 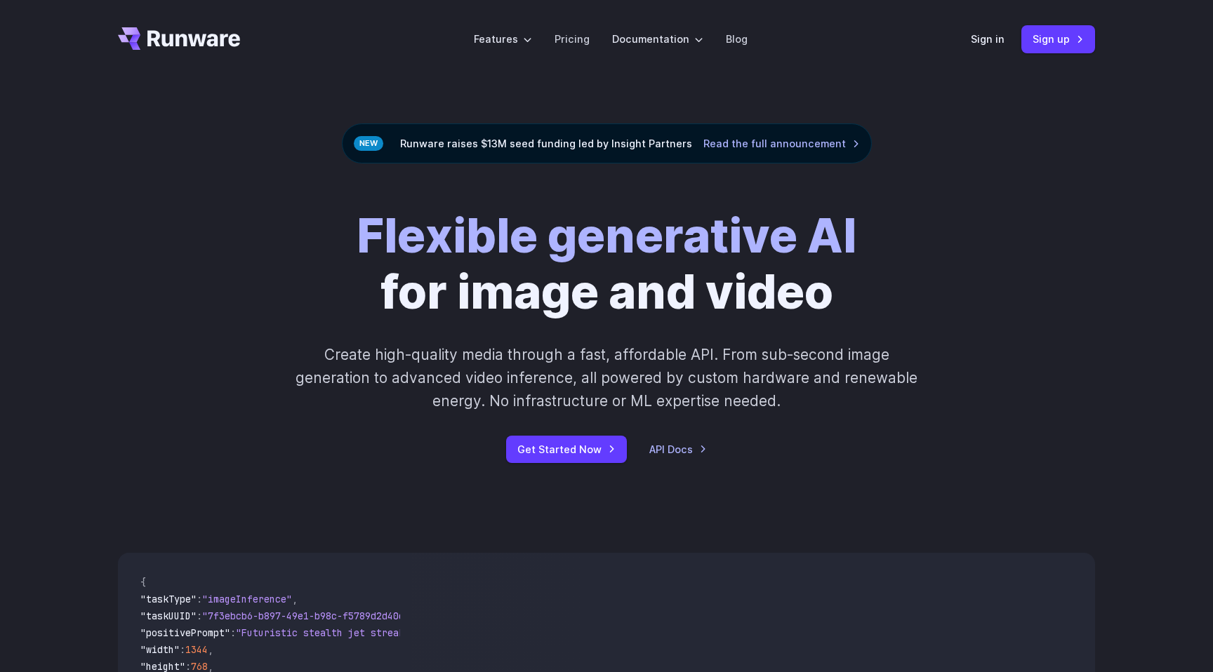 What do you see at coordinates (781, 143) in the screenshot?
I see `a: Read the full announcement` at bounding box center [781, 143].